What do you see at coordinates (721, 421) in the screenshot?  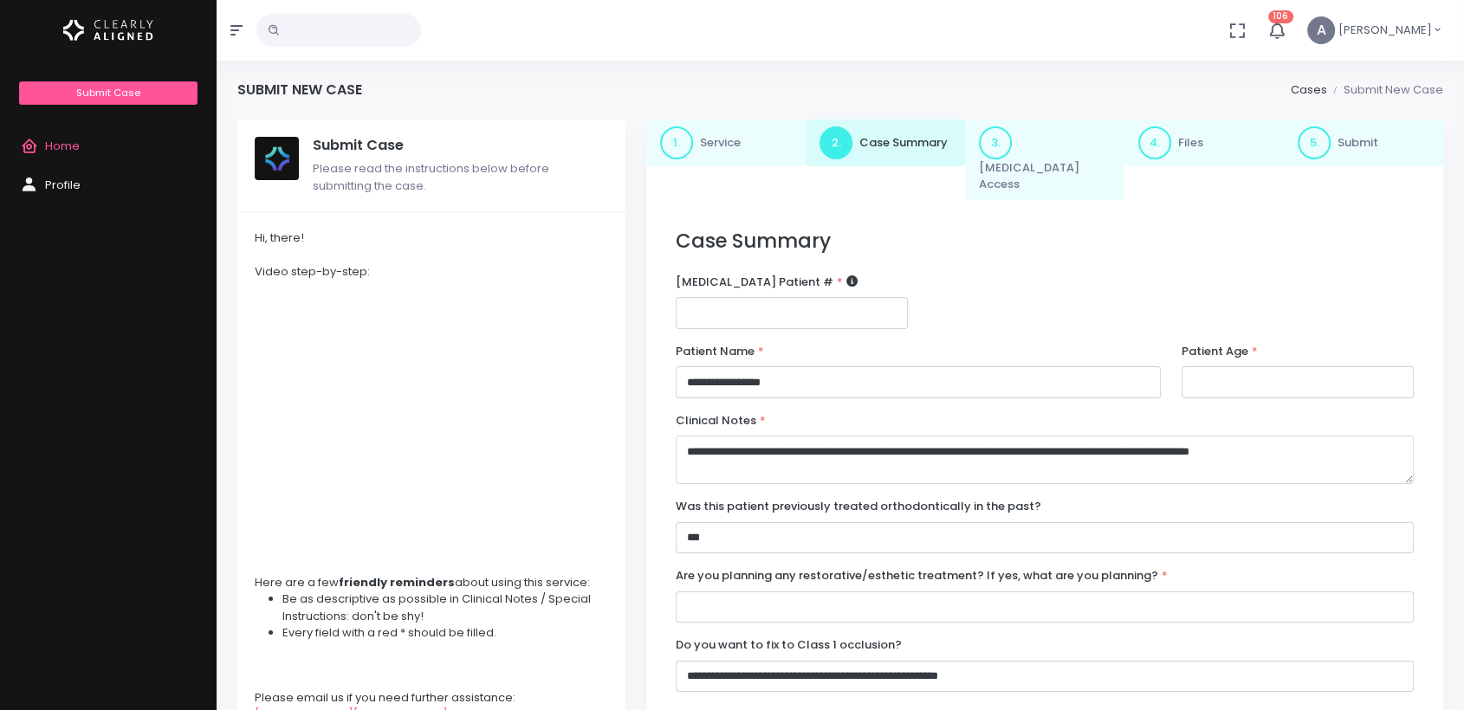 I see `label: Clinical Notes` at bounding box center [721, 421].